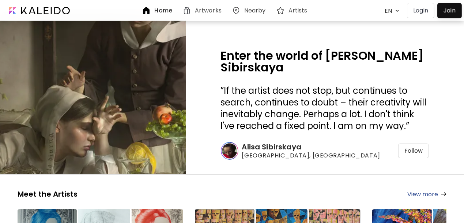  What do you see at coordinates (449, 11) in the screenshot?
I see `a: Join` at bounding box center [449, 11].